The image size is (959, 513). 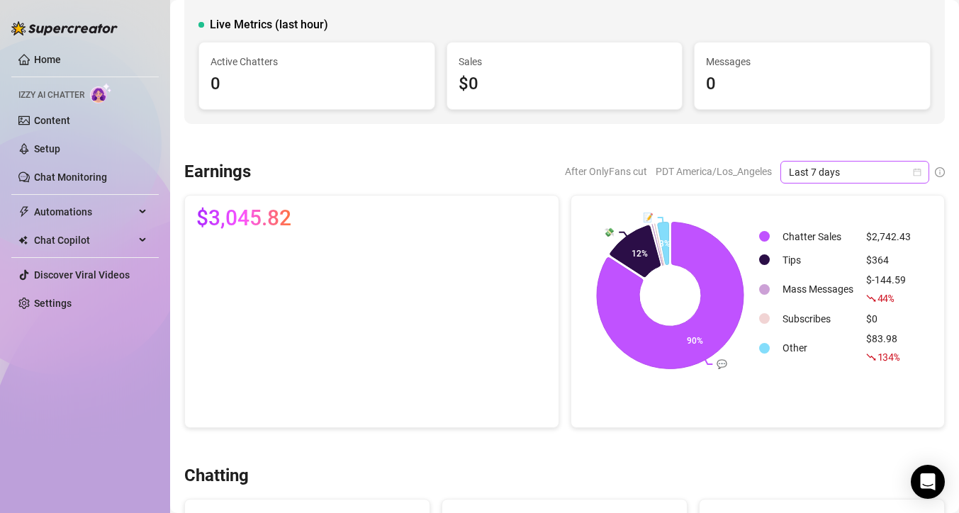 I want to click on span: Chat Copilot, so click(x=84, y=240).